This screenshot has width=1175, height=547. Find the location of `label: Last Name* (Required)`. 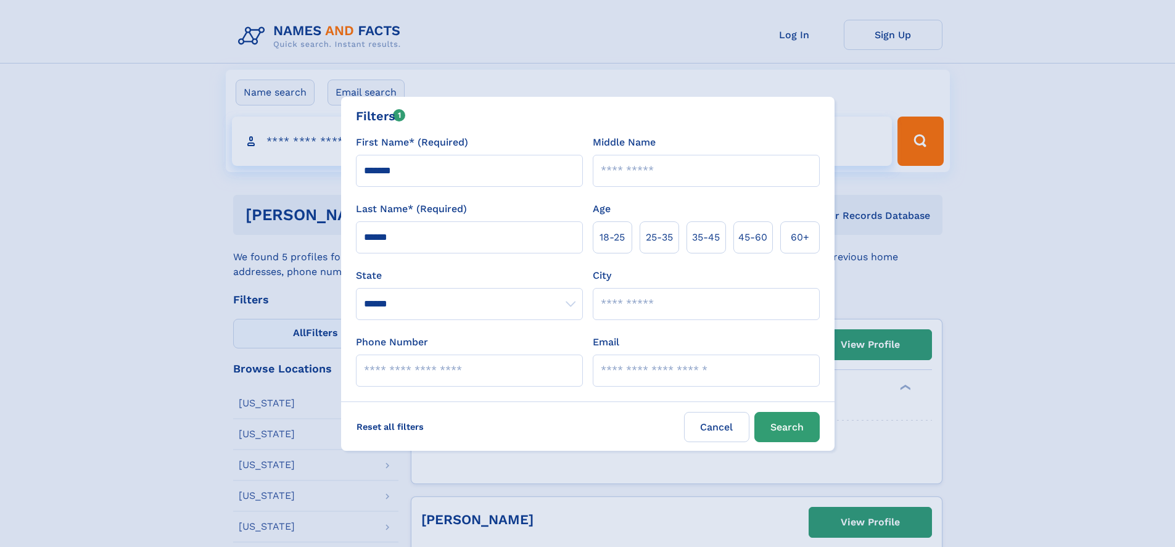

label: Last Name* (Required) is located at coordinates (411, 209).